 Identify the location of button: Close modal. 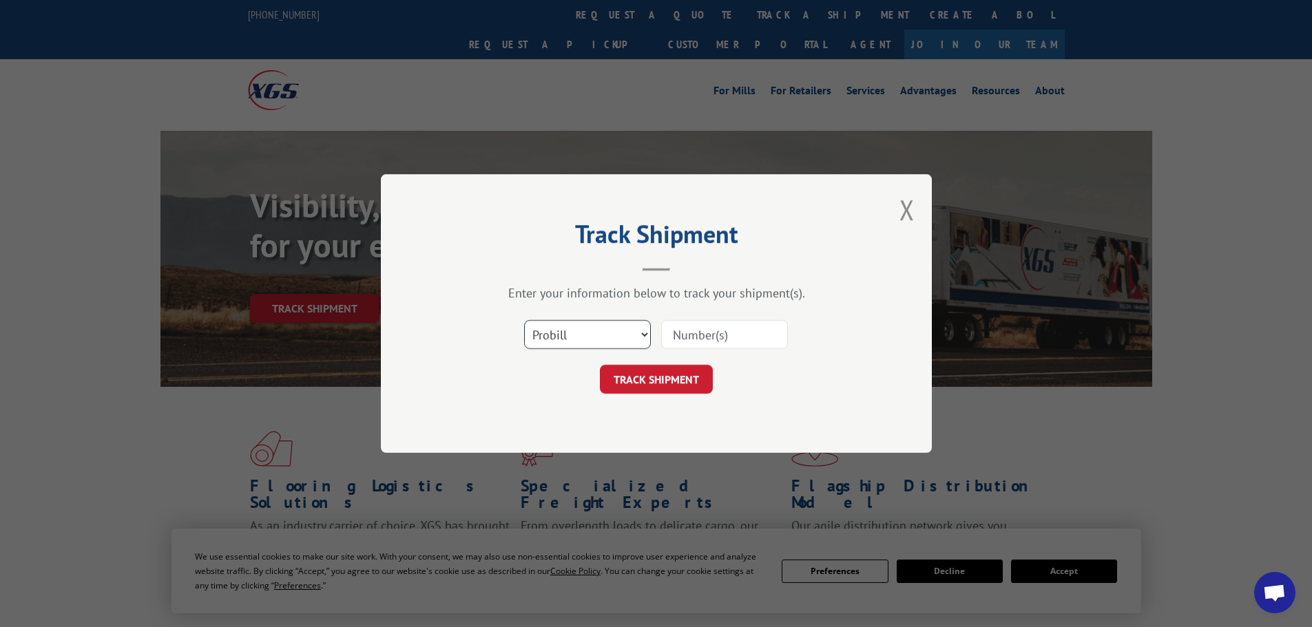
(907, 209).